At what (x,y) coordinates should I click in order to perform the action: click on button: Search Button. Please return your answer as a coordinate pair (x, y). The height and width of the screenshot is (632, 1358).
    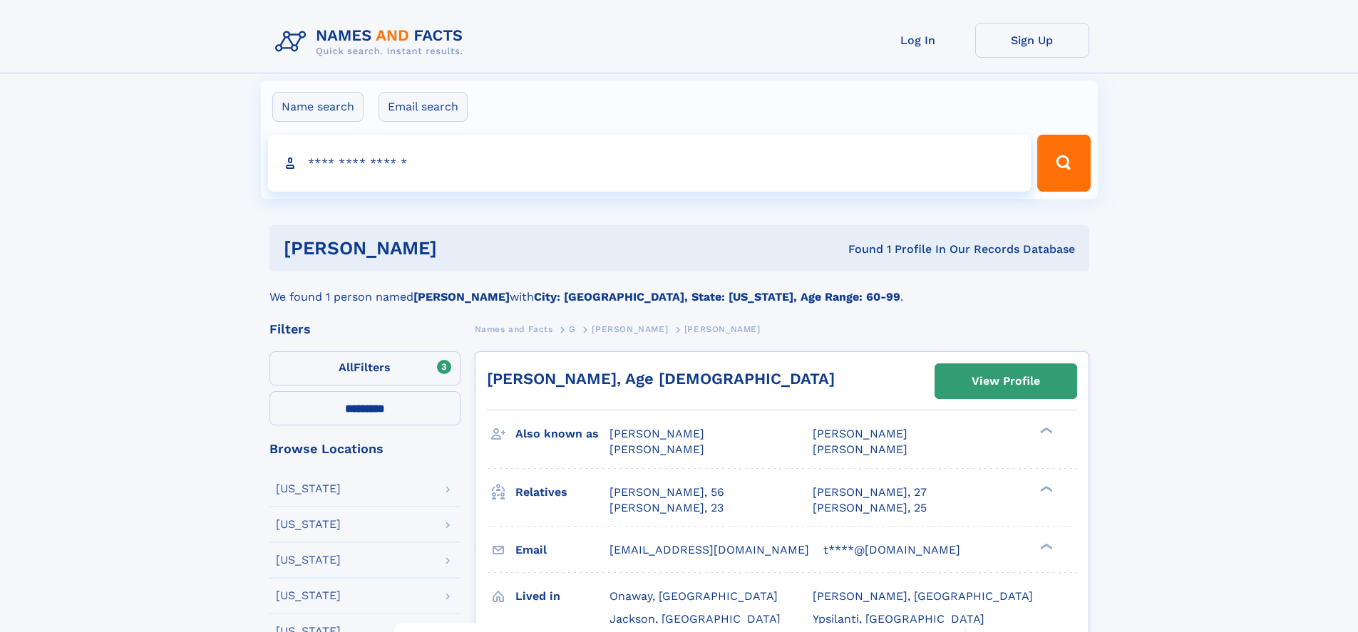
    Looking at the image, I should click on (1064, 163).